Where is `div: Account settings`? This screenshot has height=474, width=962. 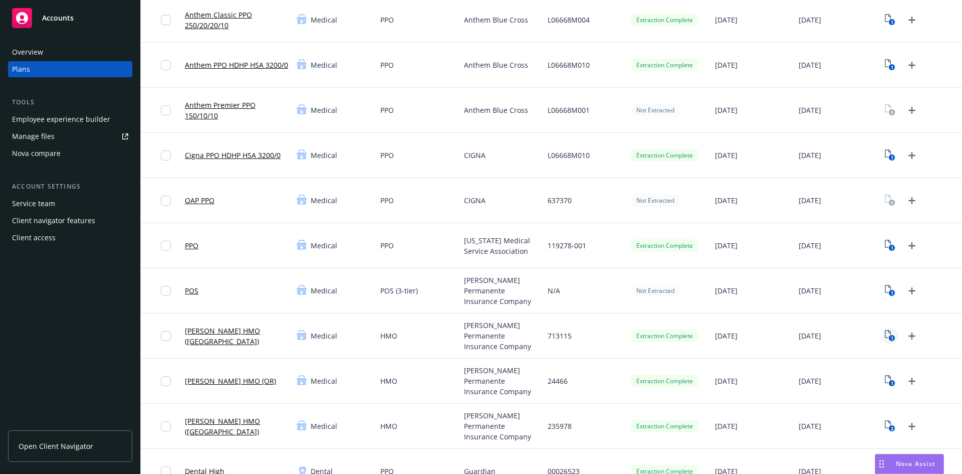 div: Account settings is located at coordinates (70, 186).